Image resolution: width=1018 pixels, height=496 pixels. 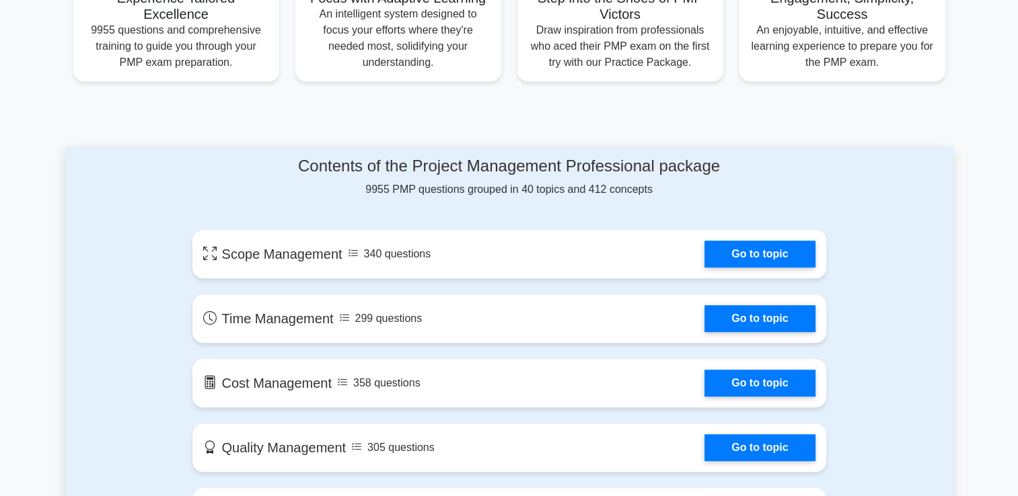 I want to click on p: Draw inspiration from professionals who aced their PMP exam on the first try with our Practice Pa..., so click(x=620, y=46).